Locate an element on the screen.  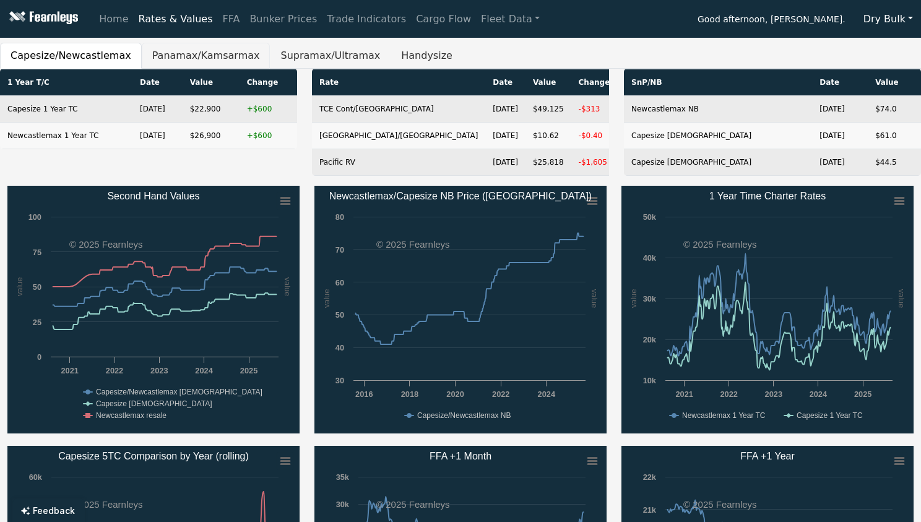
a: Rates & Values is located at coordinates (176, 19).